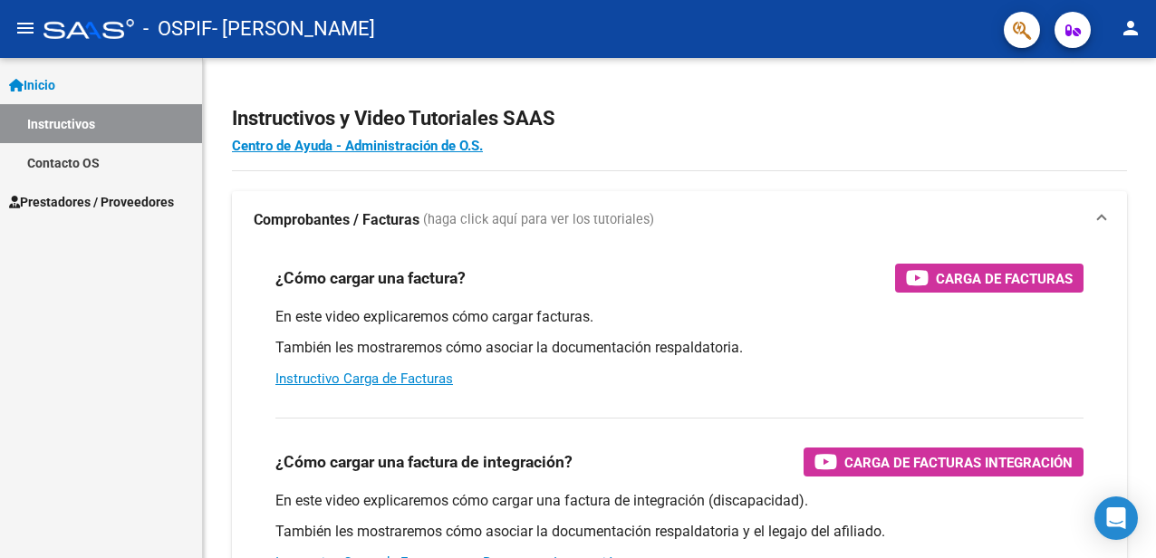  I want to click on span: Prestadores / Proveedores, so click(91, 202).